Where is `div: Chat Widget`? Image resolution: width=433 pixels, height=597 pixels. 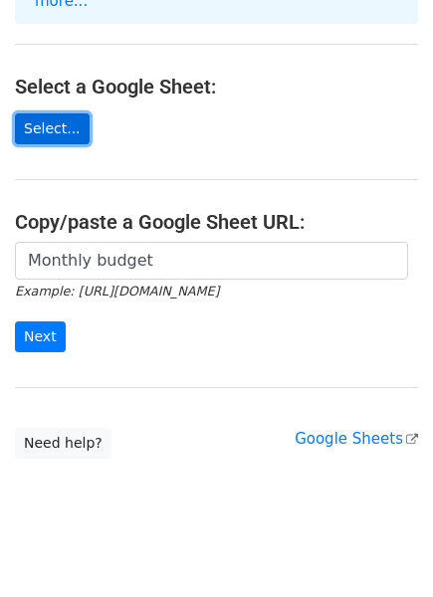
div: Chat Widget is located at coordinates (383, 549).